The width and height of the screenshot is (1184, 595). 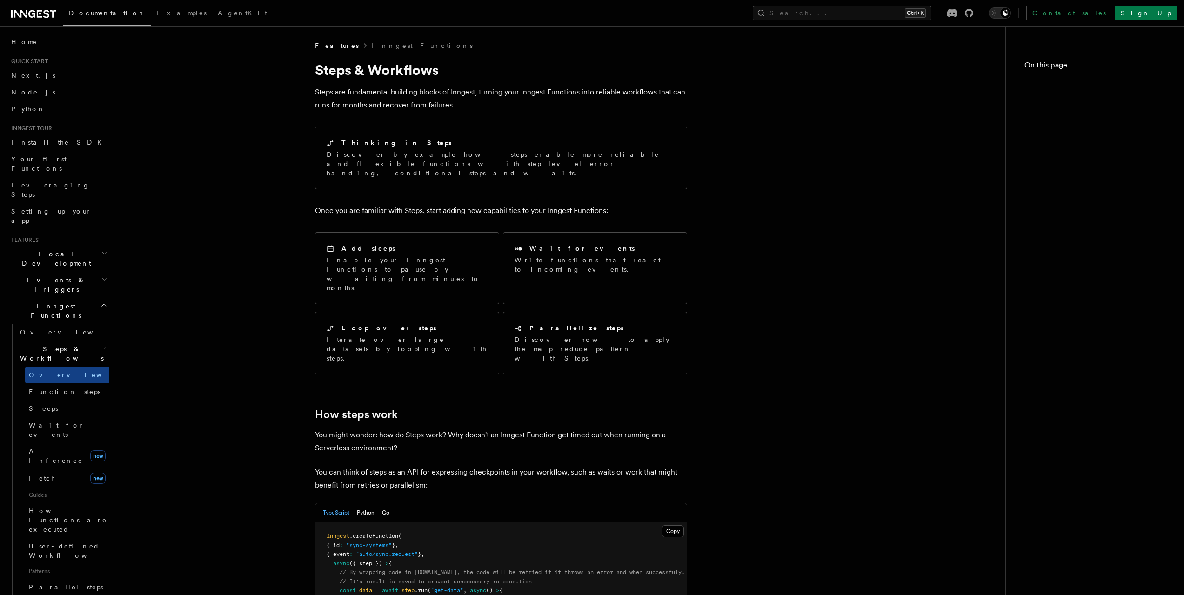 I want to click on button: Inngest Functions, so click(x=58, y=311).